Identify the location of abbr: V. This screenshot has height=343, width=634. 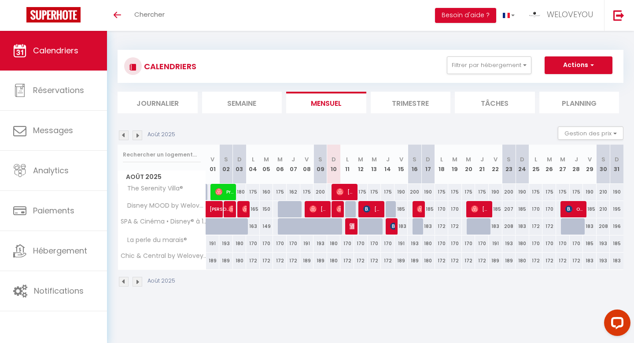
(401, 159).